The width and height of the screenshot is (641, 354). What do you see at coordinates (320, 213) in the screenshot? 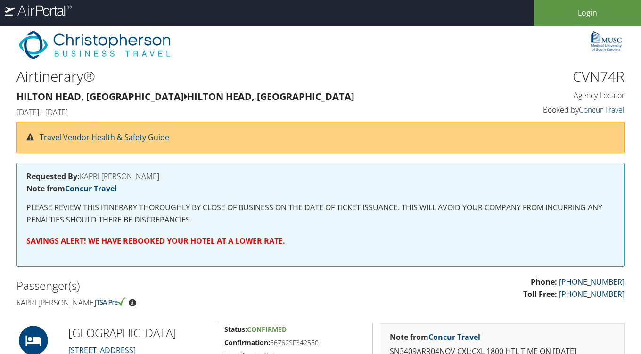
I see `p: PLEASE REVIEW THIS ITINERARY THOROUGHLY BY CLOSE OF BUSINESS ON THE DATE OF TICKET ISSUANCE. THIS...` at bounding box center [320, 213].